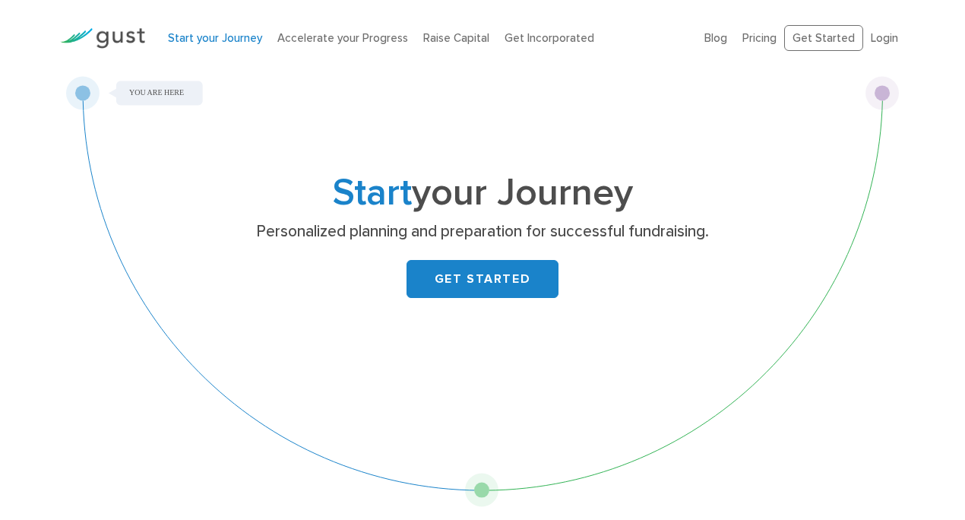 Image resolution: width=965 pixels, height=520 pixels. What do you see at coordinates (885, 38) in the screenshot?
I see `a: Login` at bounding box center [885, 38].